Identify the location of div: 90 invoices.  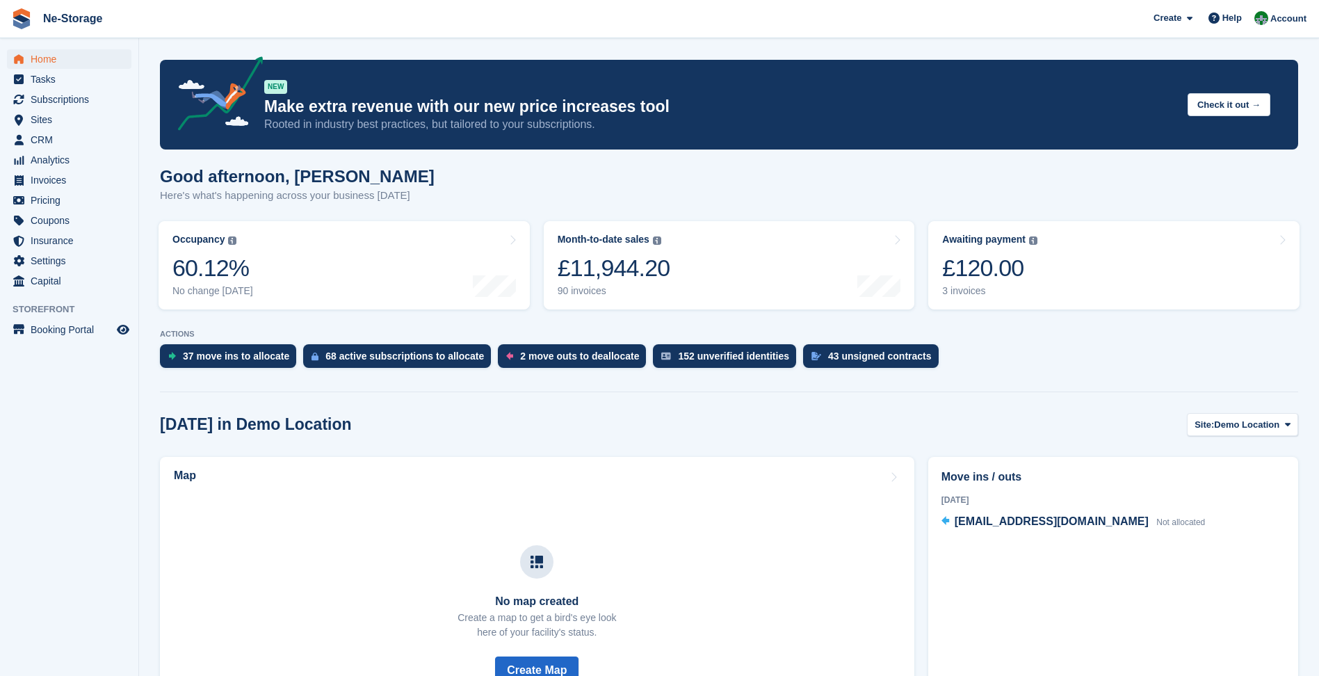
(614, 291).